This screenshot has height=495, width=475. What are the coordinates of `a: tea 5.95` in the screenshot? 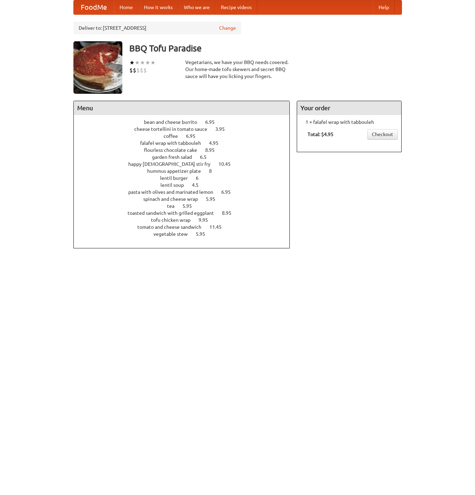 It's located at (186, 206).